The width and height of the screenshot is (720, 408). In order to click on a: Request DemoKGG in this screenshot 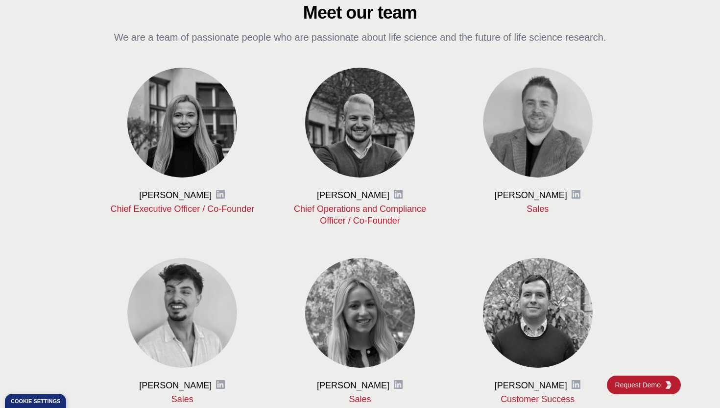, I will do `click(644, 385)`.